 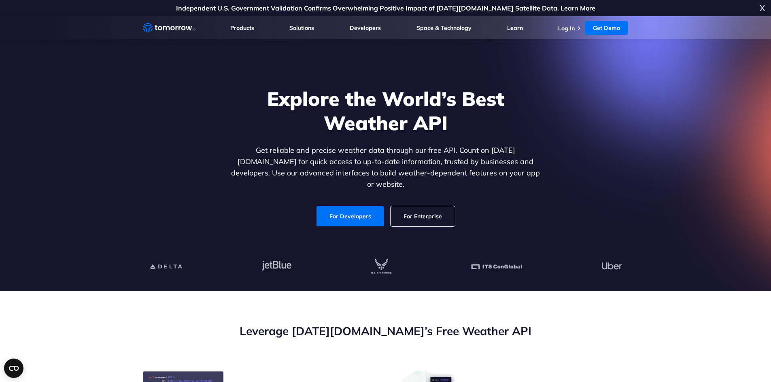 I want to click on a: For Developers, so click(x=350, y=217).